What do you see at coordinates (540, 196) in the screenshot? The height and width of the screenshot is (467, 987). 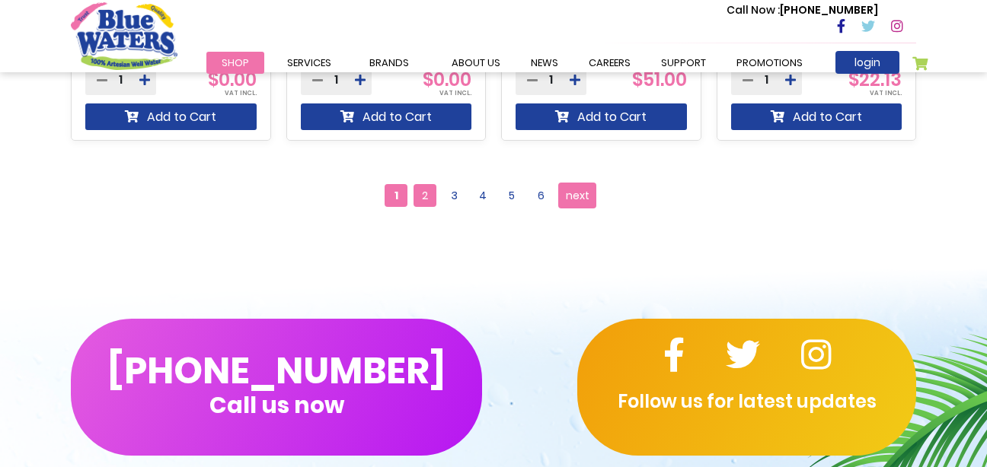 I see `a: 6` at bounding box center [540, 196].